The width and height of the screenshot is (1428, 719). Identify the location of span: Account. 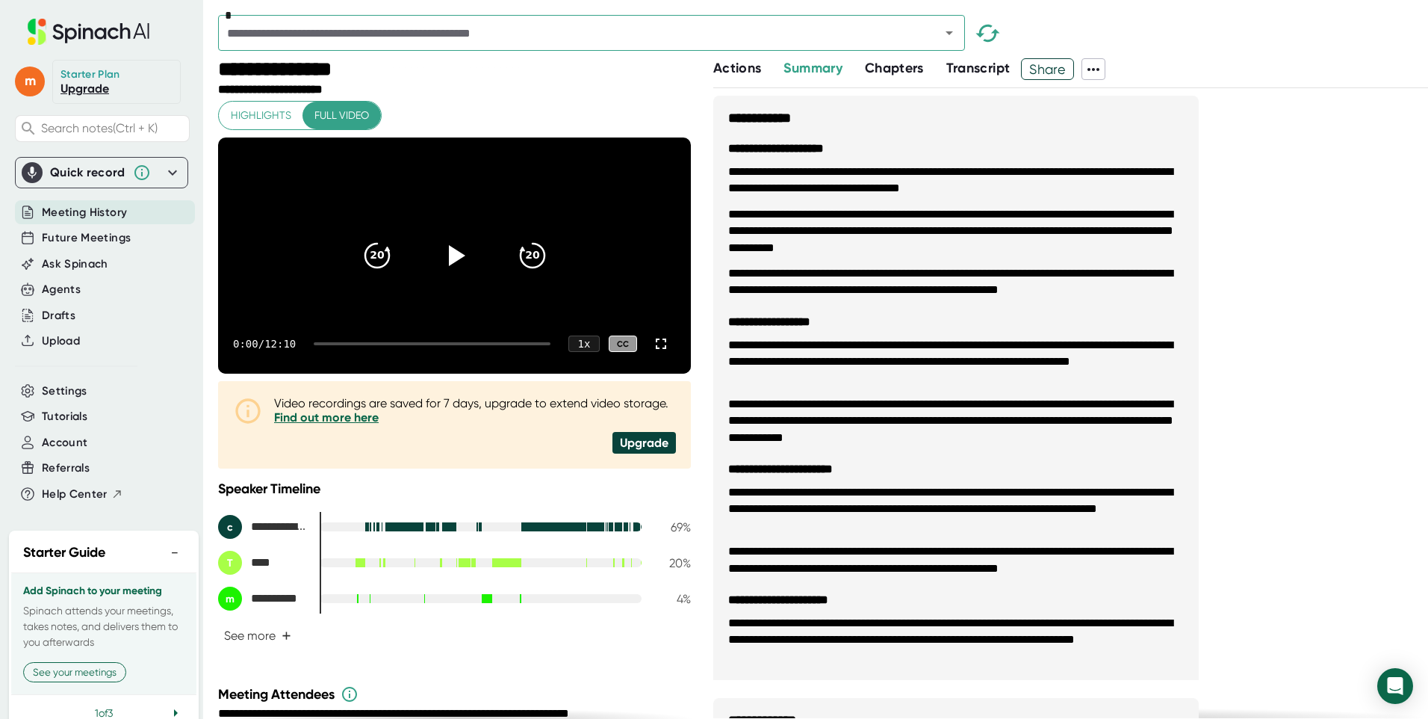
(64, 442).